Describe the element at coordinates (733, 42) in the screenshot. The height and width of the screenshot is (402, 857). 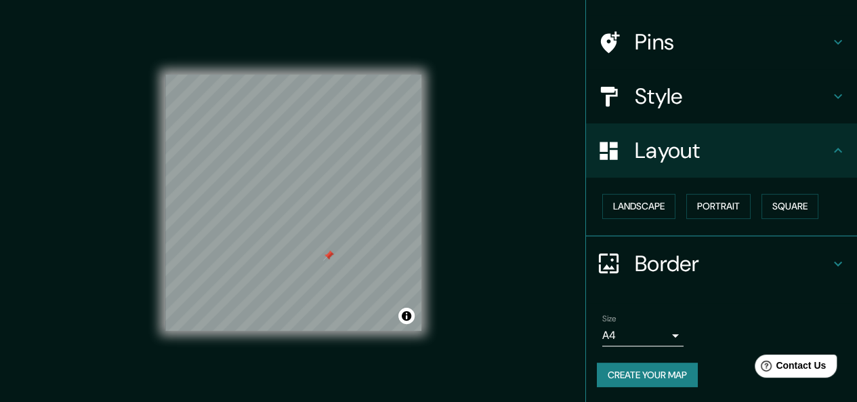
I see `h4: Pins` at that location.